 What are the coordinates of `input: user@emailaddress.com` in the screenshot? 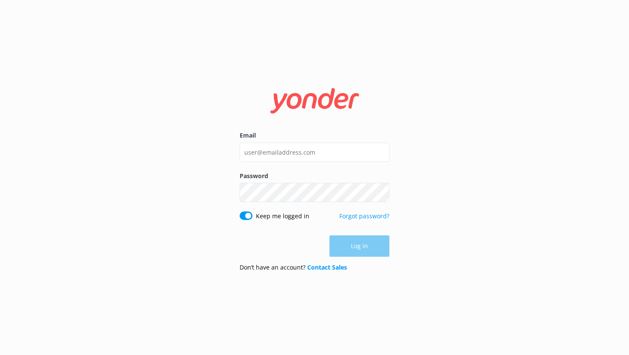 It's located at (314, 152).